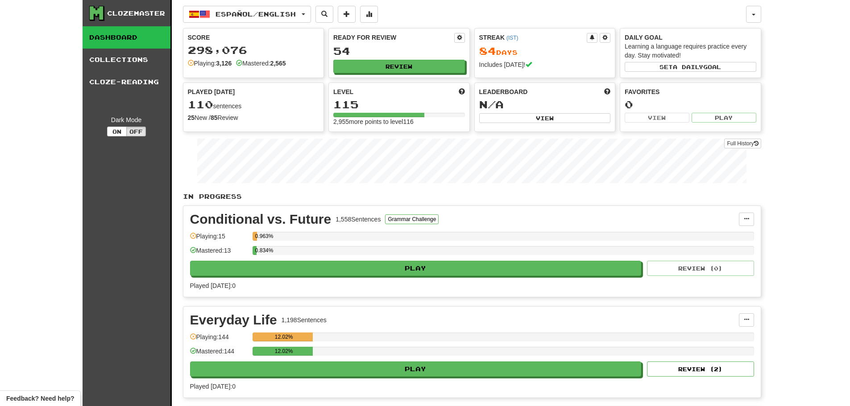 Image resolution: width=850 pixels, height=406 pixels. Describe the element at coordinates (278, 63) in the screenshot. I see `strong: 2,565` at that location.